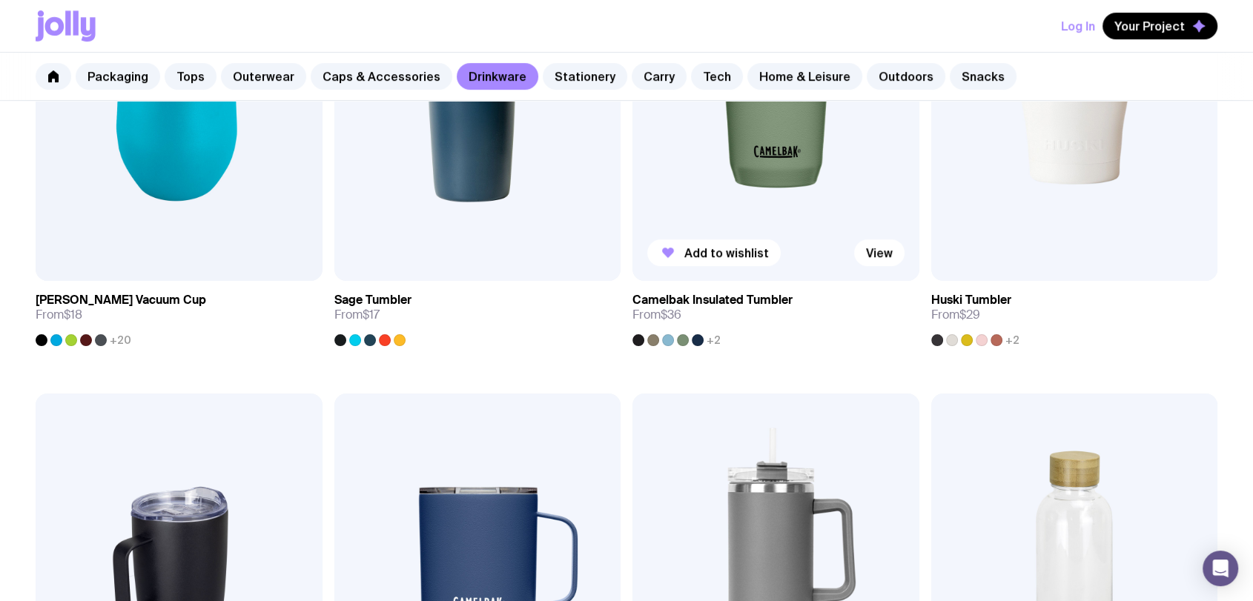 This screenshot has height=601, width=1253. Describe the element at coordinates (118, 76) in the screenshot. I see `a: Packaging` at that location.